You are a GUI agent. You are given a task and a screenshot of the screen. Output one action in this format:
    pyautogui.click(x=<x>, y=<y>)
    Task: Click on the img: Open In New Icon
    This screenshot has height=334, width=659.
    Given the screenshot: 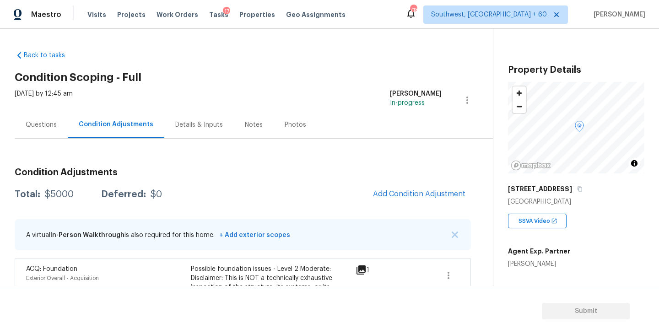 What is the action you would take?
    pyautogui.click(x=554, y=221)
    